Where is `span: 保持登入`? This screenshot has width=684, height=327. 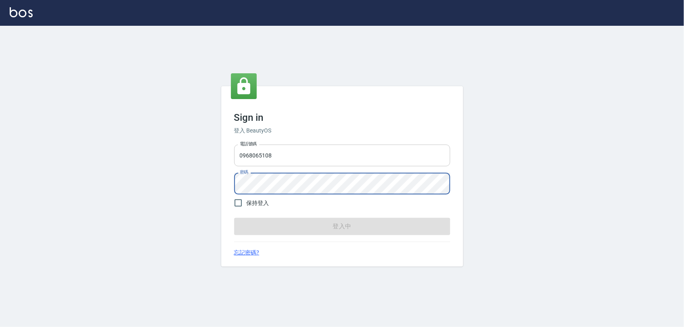
span: 保持登入 is located at coordinates (258, 203).